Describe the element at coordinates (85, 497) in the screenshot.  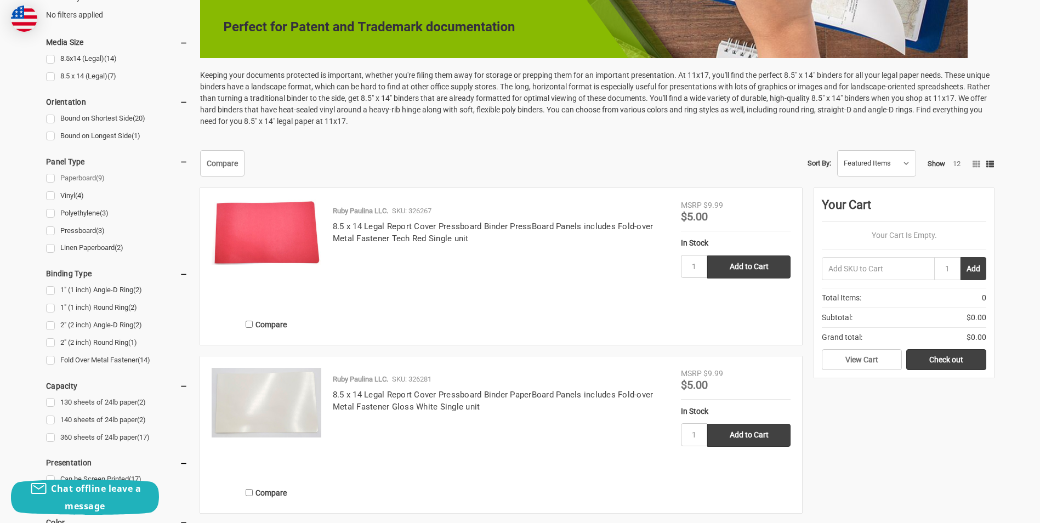
I see `button: Chat offline leave a message` at that location.